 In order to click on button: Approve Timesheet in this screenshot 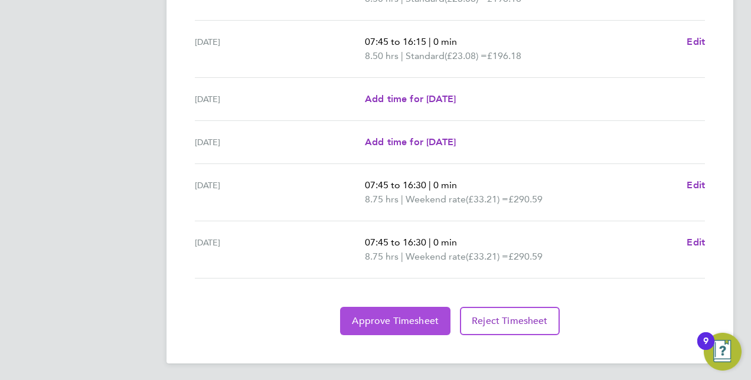, I will do `click(395, 321)`.